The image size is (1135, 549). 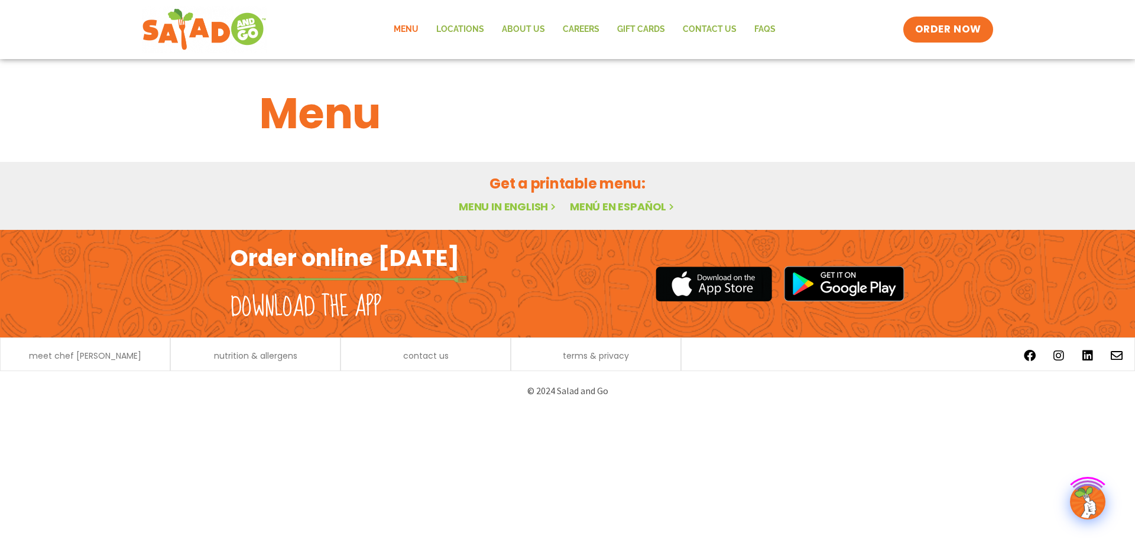 What do you see at coordinates (567, 183) in the screenshot?
I see `h2: Get a printable menu:` at bounding box center [567, 183].